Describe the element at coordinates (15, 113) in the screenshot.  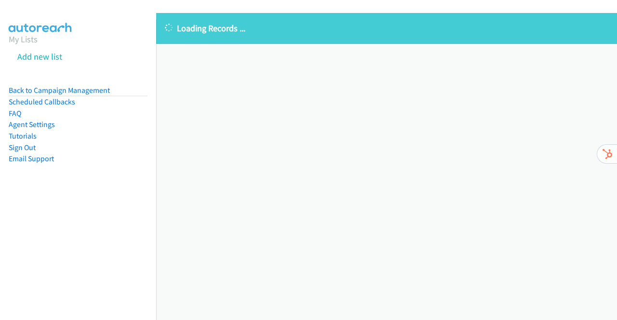
I see `a: FAQ` at that location.